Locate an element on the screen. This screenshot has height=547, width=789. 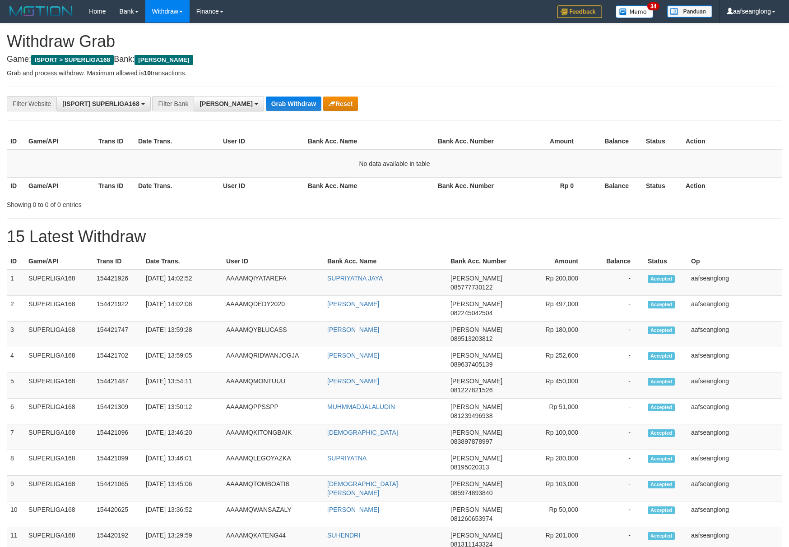
td: AAAAMQYBLUCASS is located at coordinates (273, 334).